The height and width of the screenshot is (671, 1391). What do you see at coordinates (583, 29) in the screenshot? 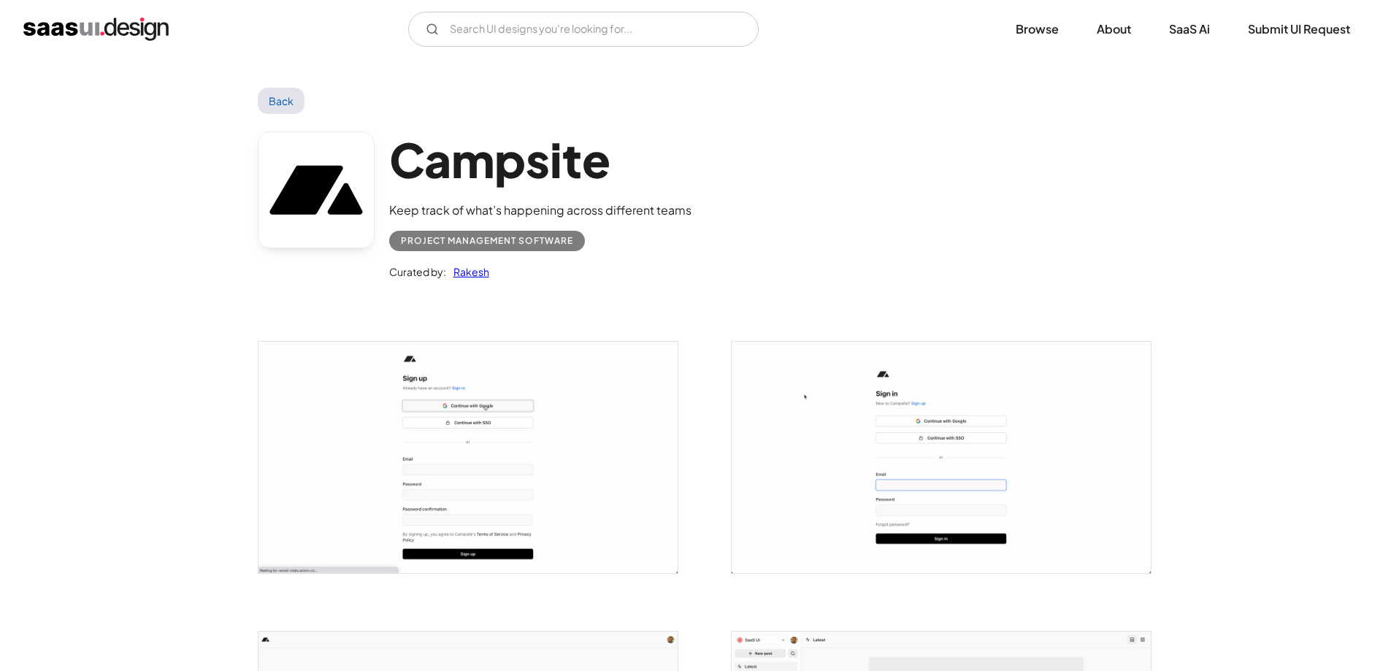
I see `form: Email Form` at bounding box center [583, 29].